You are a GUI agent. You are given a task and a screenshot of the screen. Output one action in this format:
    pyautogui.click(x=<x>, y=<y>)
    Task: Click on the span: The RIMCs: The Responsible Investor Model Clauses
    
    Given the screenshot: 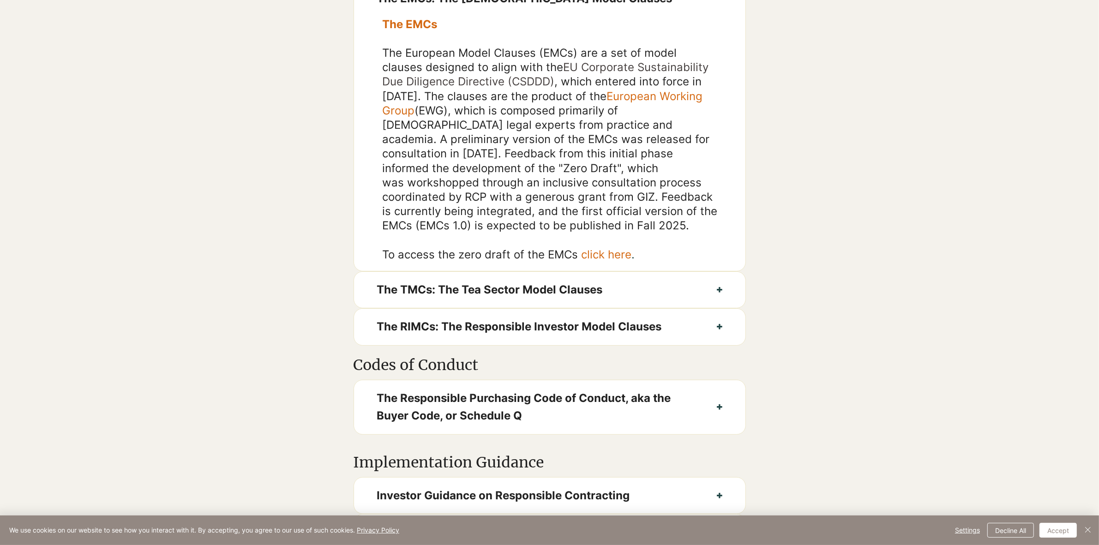 What is the action you would take?
    pyautogui.click(x=535, y=327)
    